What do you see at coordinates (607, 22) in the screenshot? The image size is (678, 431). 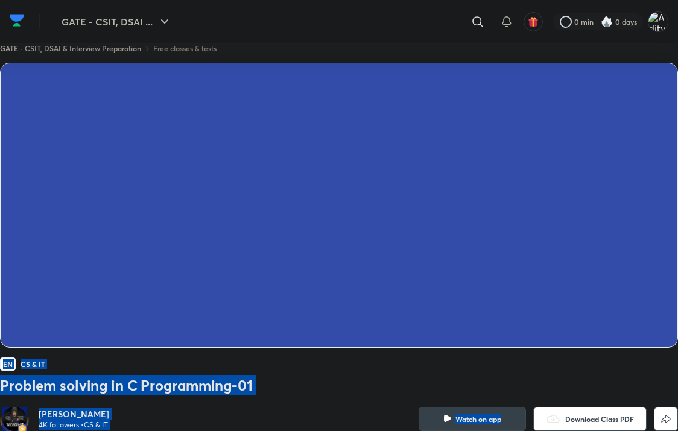 I see `img: streak` at bounding box center [607, 22].